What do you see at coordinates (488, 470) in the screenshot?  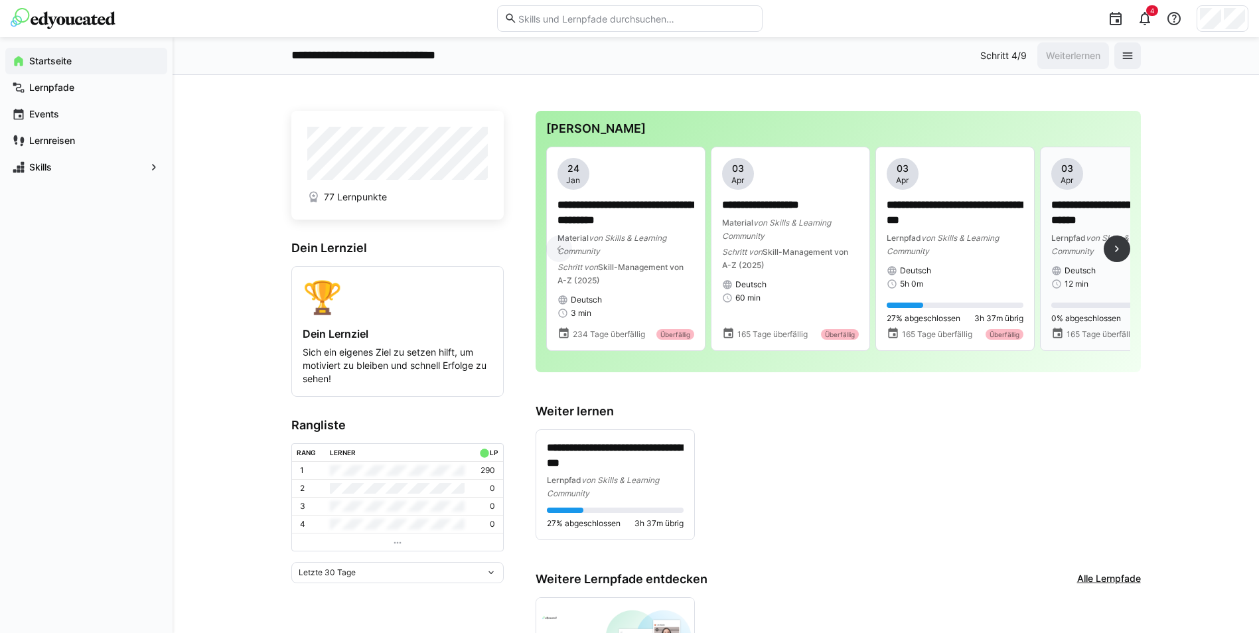 I see `p: 290` at bounding box center [488, 470].